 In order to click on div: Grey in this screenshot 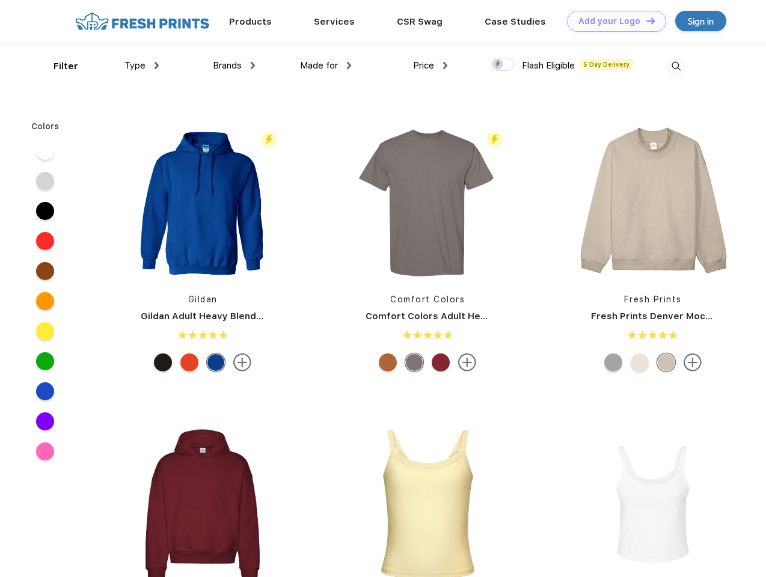, I will do `click(414, 363)`.